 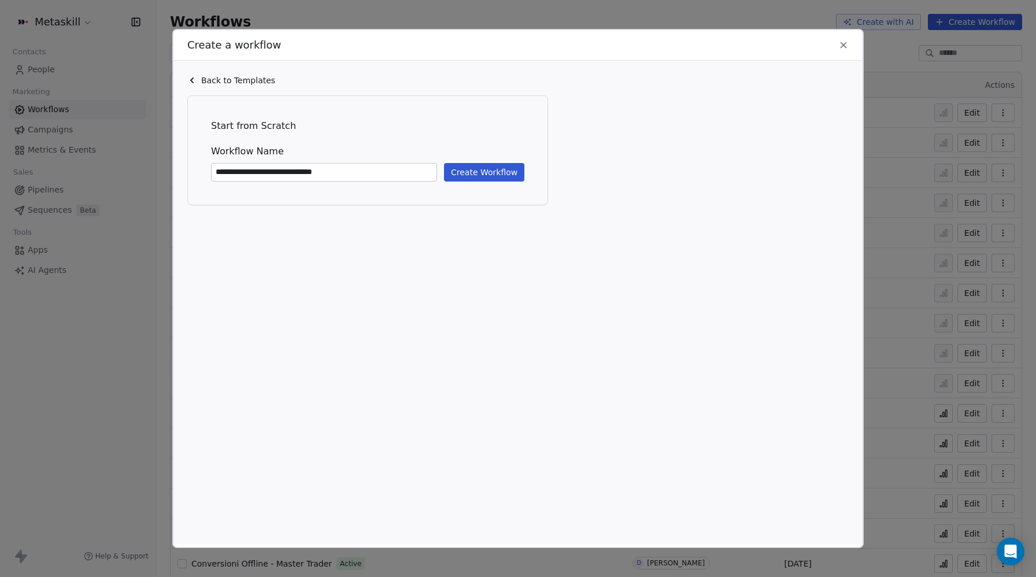 I want to click on div: Open Intercom Messenger, so click(x=1011, y=552).